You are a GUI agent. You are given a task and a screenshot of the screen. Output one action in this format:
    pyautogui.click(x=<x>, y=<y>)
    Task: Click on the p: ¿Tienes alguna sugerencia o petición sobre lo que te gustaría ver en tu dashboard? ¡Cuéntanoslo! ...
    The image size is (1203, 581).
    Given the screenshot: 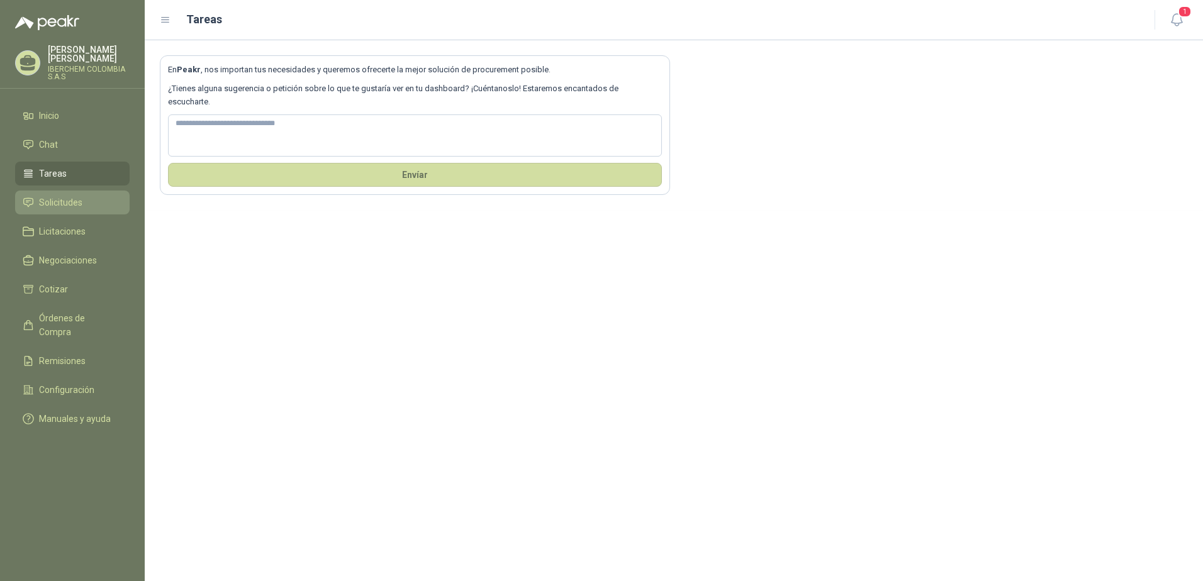 What is the action you would take?
    pyautogui.click(x=415, y=95)
    